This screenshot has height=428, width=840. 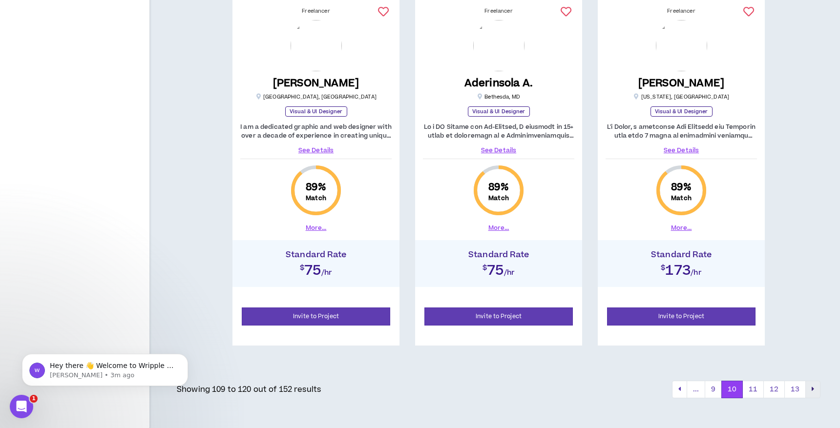 What do you see at coordinates (747, 390) in the screenshot?
I see `nav: pagination` at bounding box center [747, 390].